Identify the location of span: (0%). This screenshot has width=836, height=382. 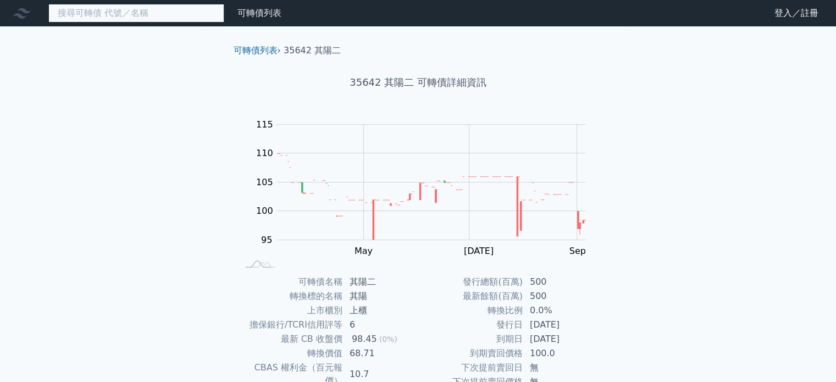
(388, 339).